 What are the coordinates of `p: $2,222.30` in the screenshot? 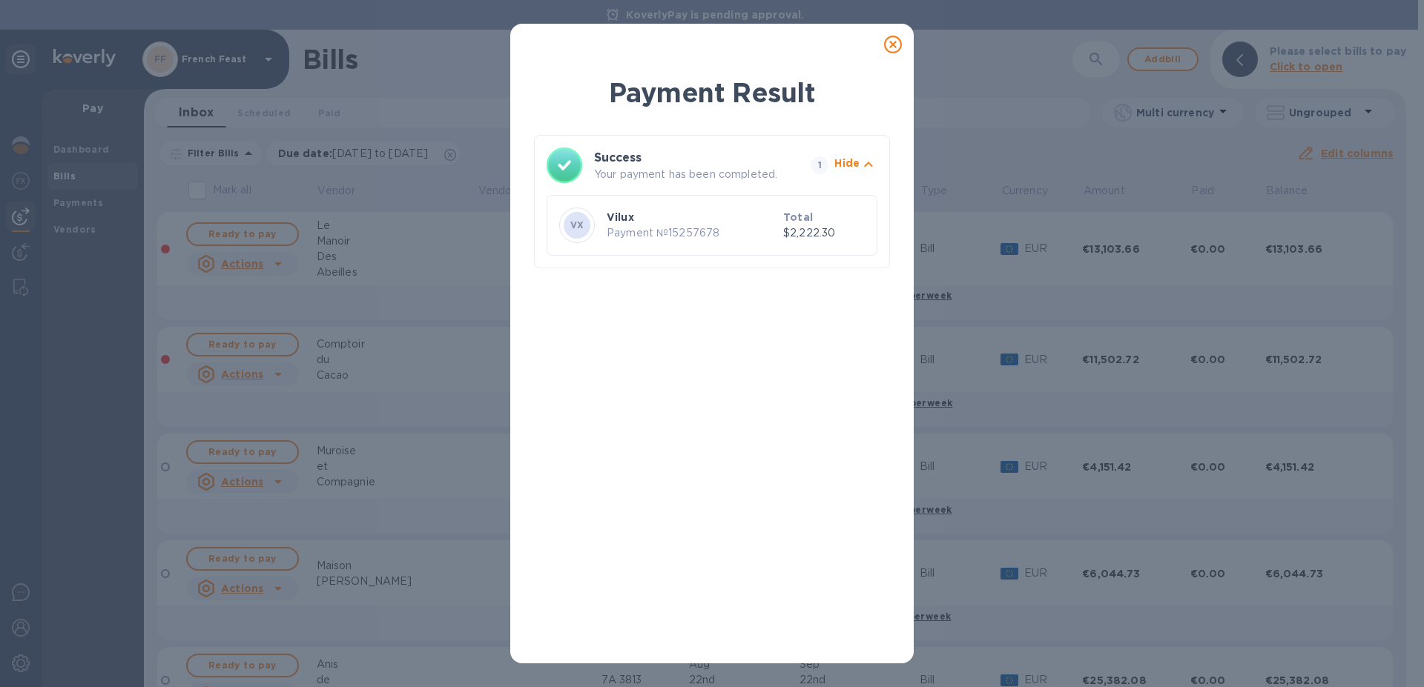 It's located at (824, 233).